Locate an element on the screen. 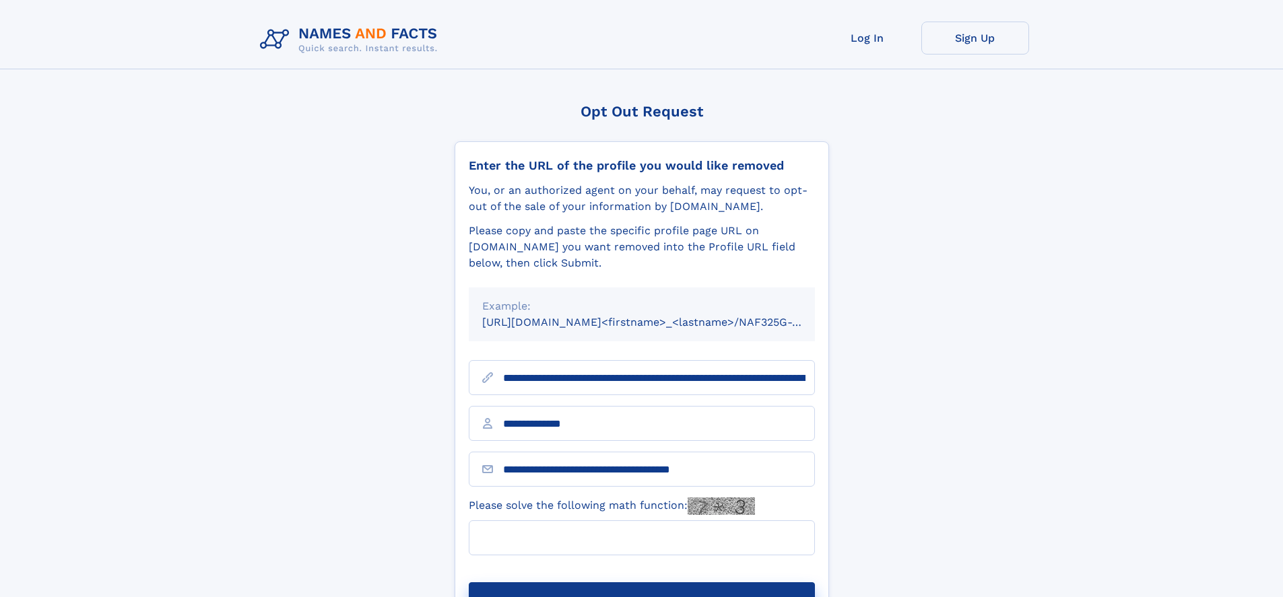 The image size is (1283, 597). label: Please solve the following math function: is located at coordinates (612, 506).